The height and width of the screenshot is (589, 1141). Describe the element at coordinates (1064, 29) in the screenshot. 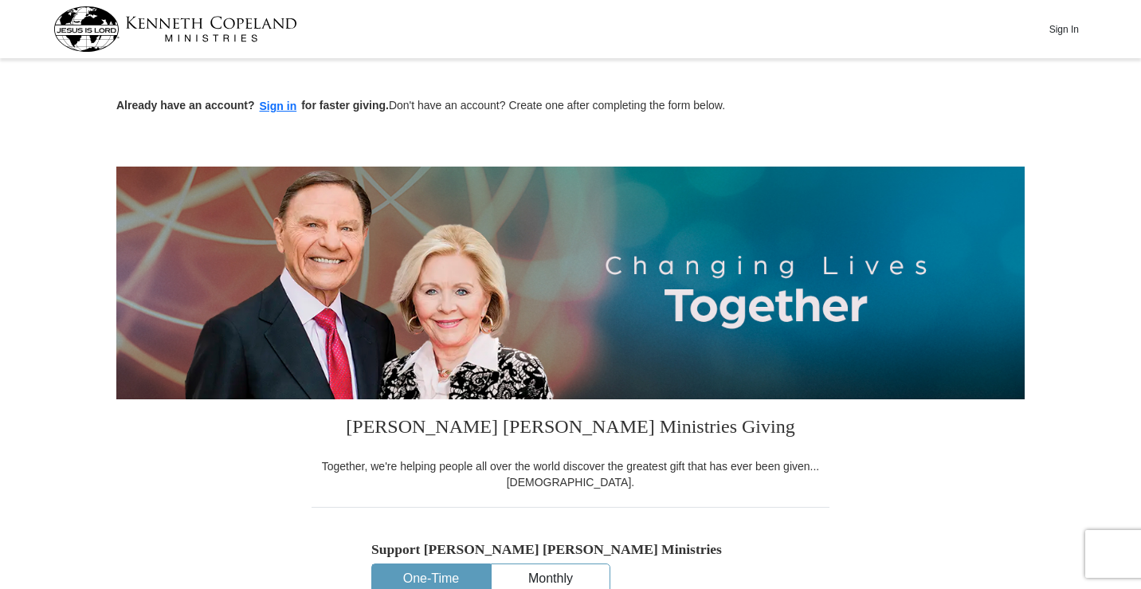

I see `button: Sign In` at that location.